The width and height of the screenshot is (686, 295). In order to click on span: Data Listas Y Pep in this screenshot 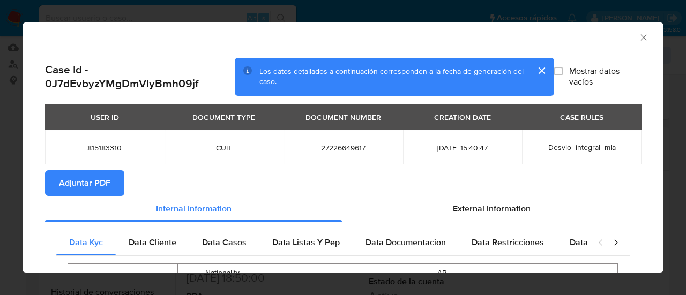, I will do `click(306, 242)`.